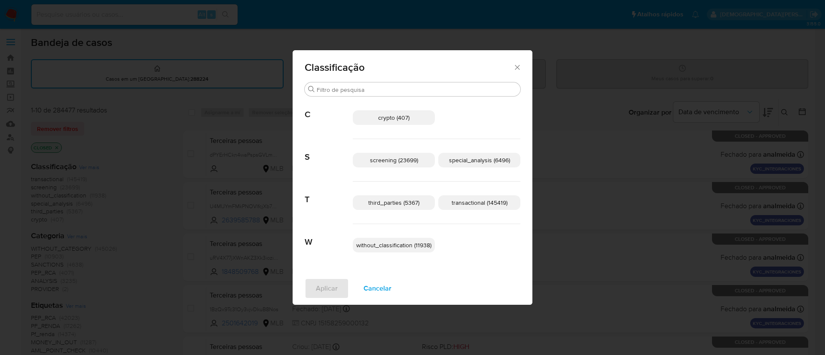 Image resolution: width=825 pixels, height=355 pixels. What do you see at coordinates (394, 118) in the screenshot?
I see `span: crypto (407)` at bounding box center [394, 118].